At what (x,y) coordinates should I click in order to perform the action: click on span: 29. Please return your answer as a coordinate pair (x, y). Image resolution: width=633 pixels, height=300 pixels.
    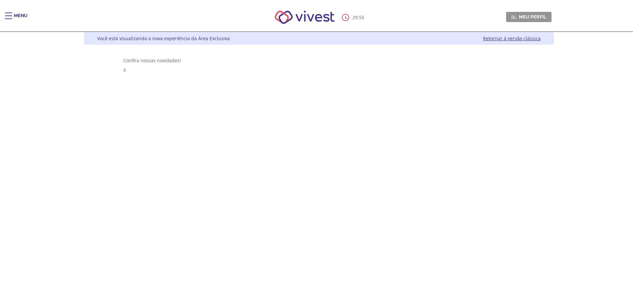
    Looking at the image, I should click on (355, 17).